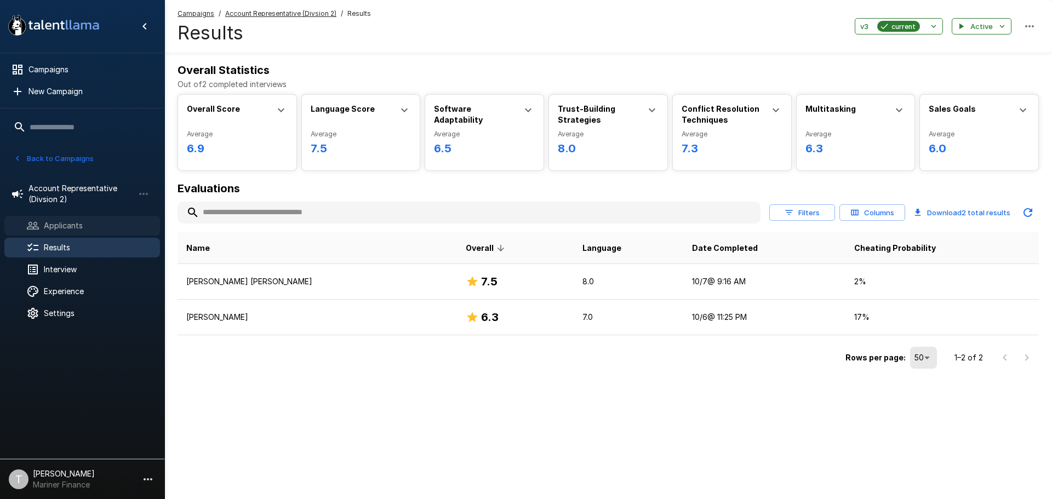 The width and height of the screenshot is (1052, 499). Describe the element at coordinates (720, 114) in the screenshot. I see `b: Conflict Resolution Techniques` at that location.